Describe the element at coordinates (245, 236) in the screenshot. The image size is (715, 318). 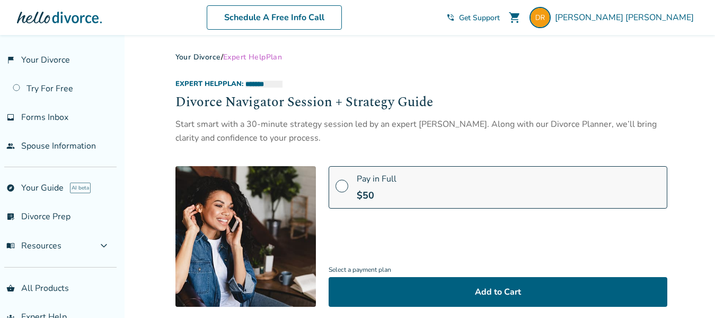
I see `img: [object Object]` at that location.